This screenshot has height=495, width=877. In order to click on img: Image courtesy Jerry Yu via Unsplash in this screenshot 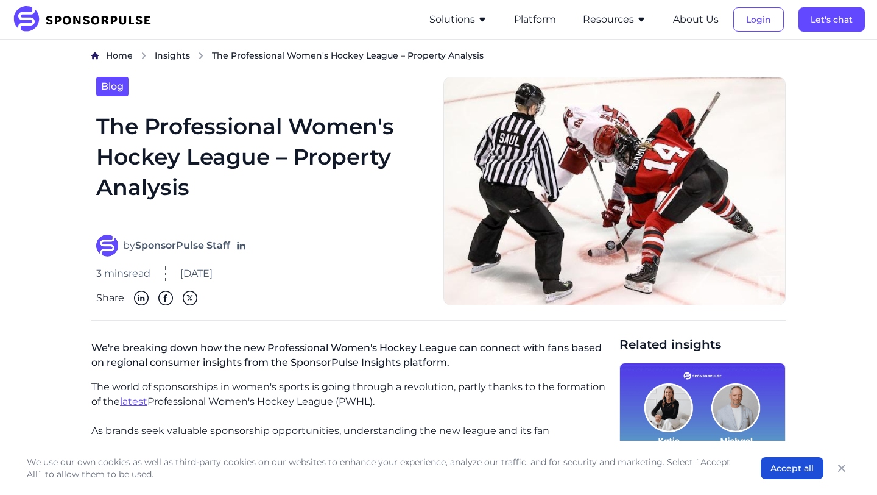, I will do `click(615, 191)`.